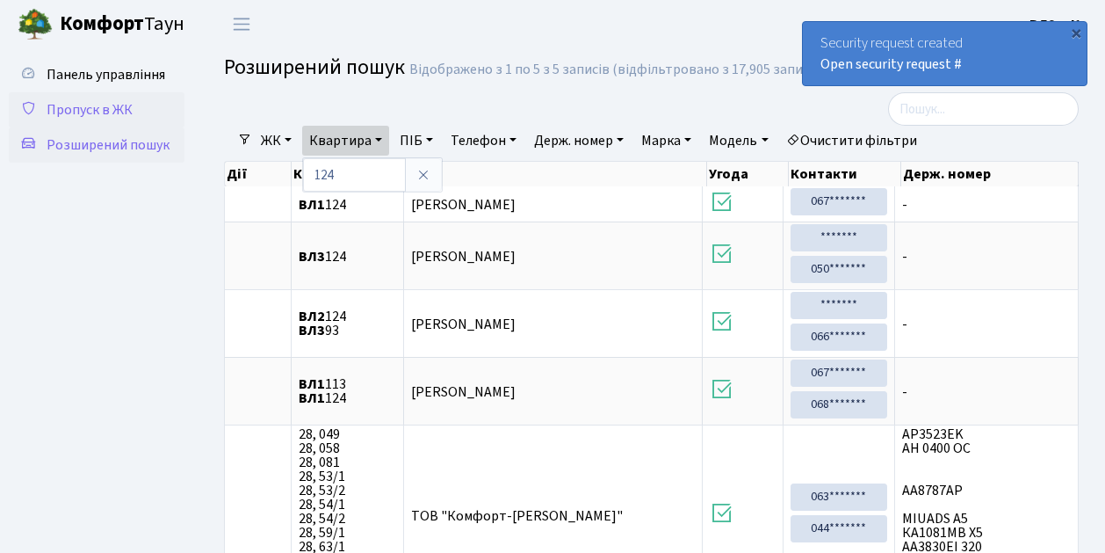 Image resolution: width=1105 pixels, height=553 pixels. What do you see at coordinates (945, 54) in the screenshot?
I see `div: Security request created` at bounding box center [945, 54].